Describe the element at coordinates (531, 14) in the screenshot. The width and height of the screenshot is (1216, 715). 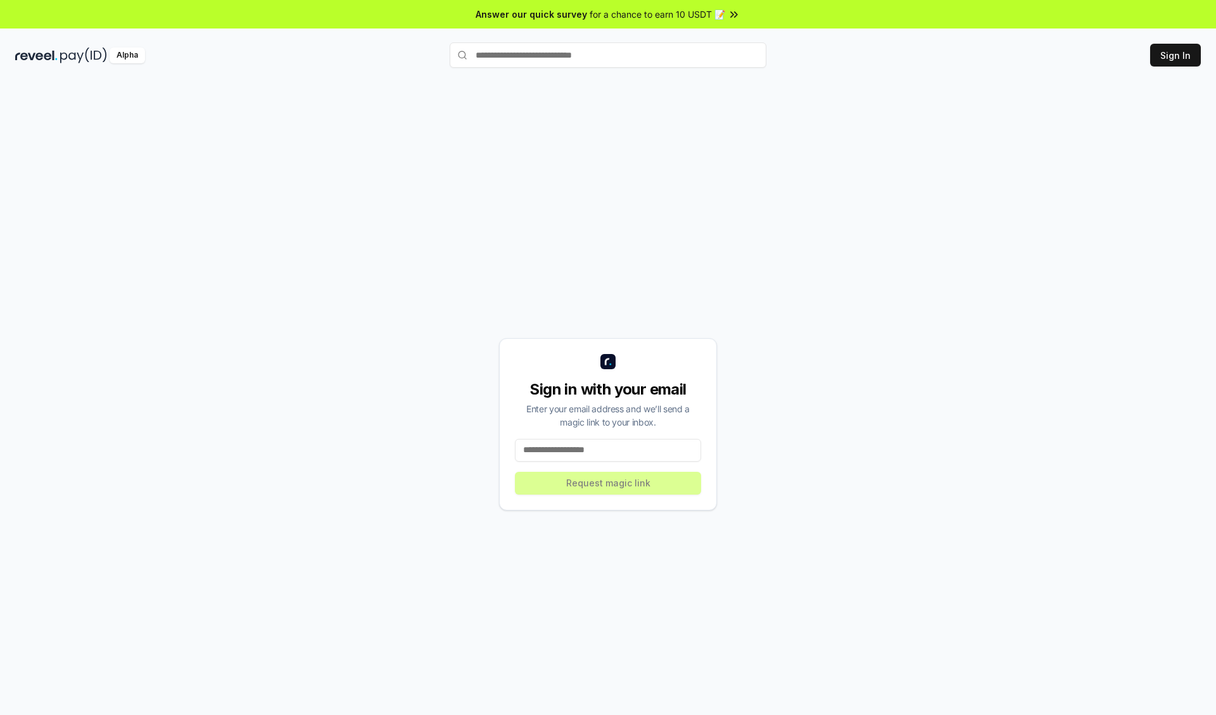
I see `span: Answer our quick survey` at that location.